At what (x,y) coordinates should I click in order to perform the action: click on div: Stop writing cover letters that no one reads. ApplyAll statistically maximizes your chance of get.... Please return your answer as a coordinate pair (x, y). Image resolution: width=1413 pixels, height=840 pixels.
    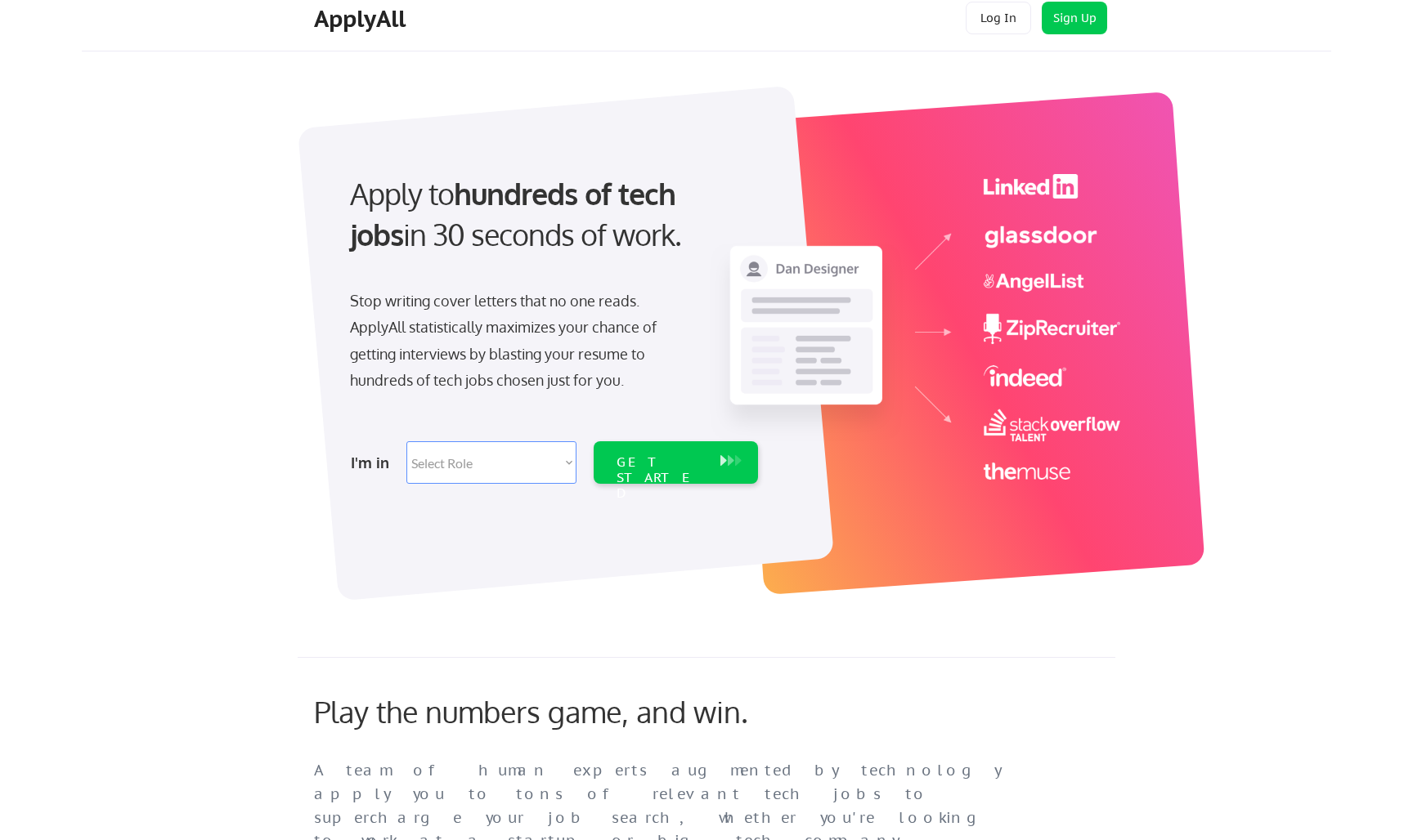
    Looking at the image, I should click on (518, 341).